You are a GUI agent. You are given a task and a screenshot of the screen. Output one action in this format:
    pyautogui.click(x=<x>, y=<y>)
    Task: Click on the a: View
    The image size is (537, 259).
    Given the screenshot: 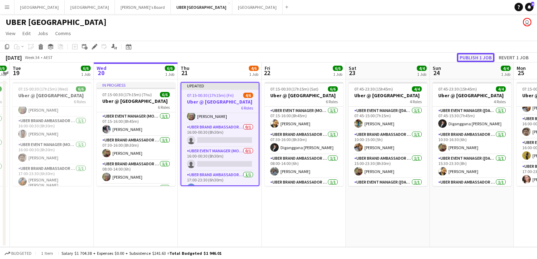 What is the action you would take?
    pyautogui.click(x=11, y=33)
    